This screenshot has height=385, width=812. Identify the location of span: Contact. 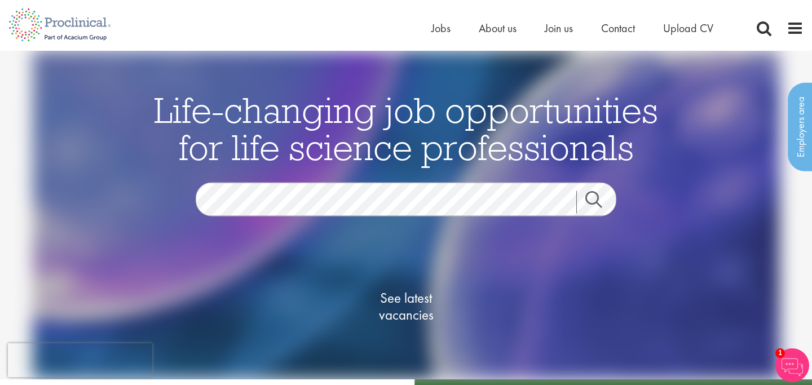
(618, 28).